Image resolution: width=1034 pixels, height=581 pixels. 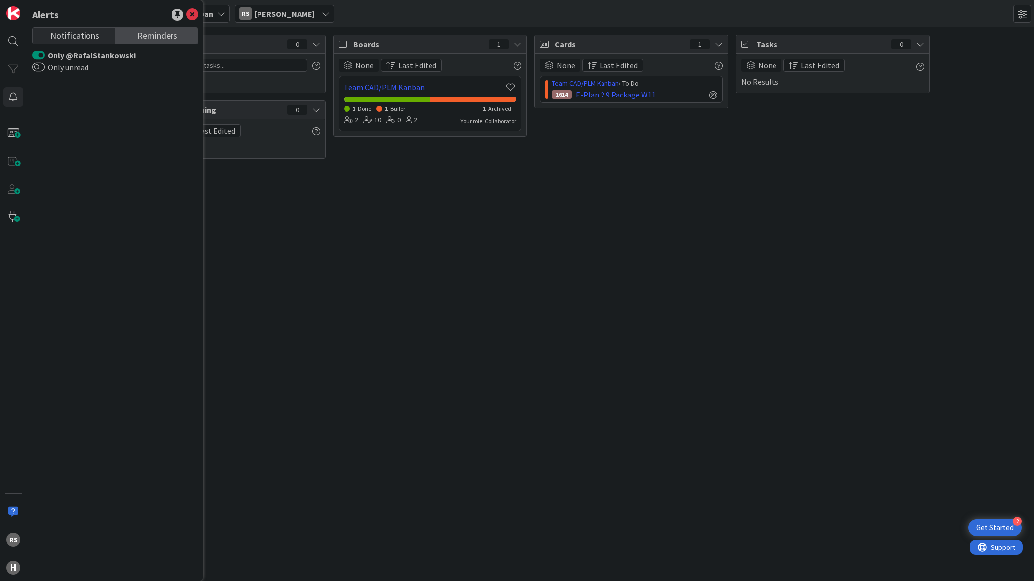 I want to click on span: Cards, so click(x=620, y=44).